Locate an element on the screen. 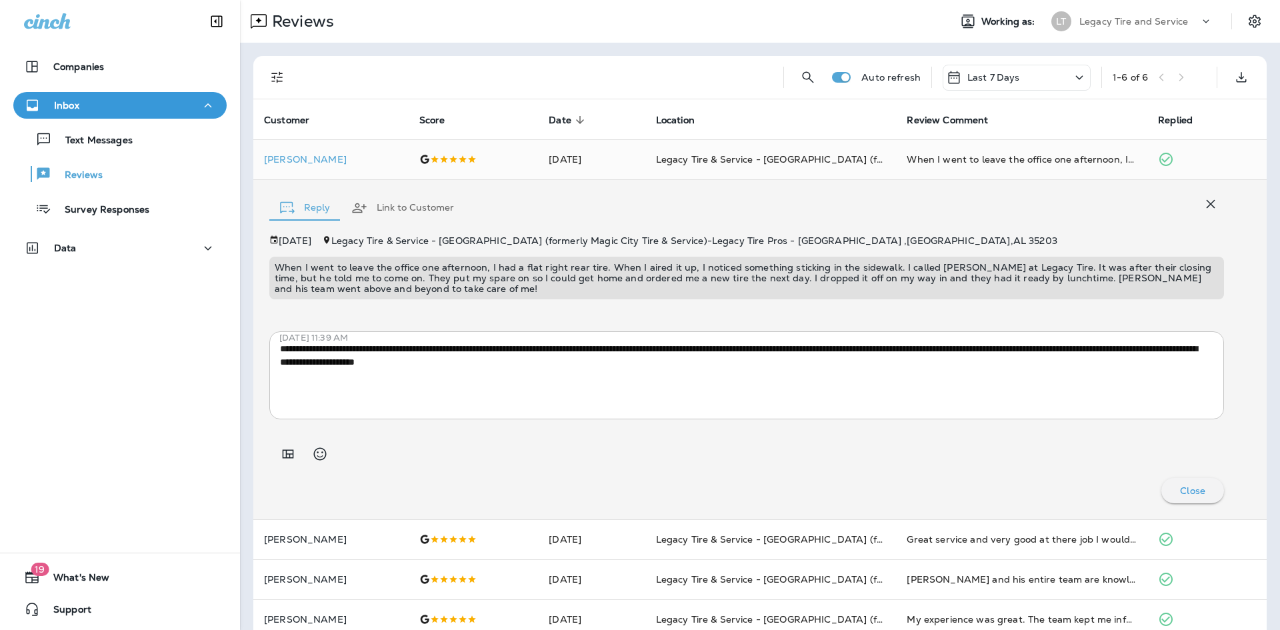 Image resolution: width=1280 pixels, height=630 pixels. p: Text Messages is located at coordinates (92, 141).